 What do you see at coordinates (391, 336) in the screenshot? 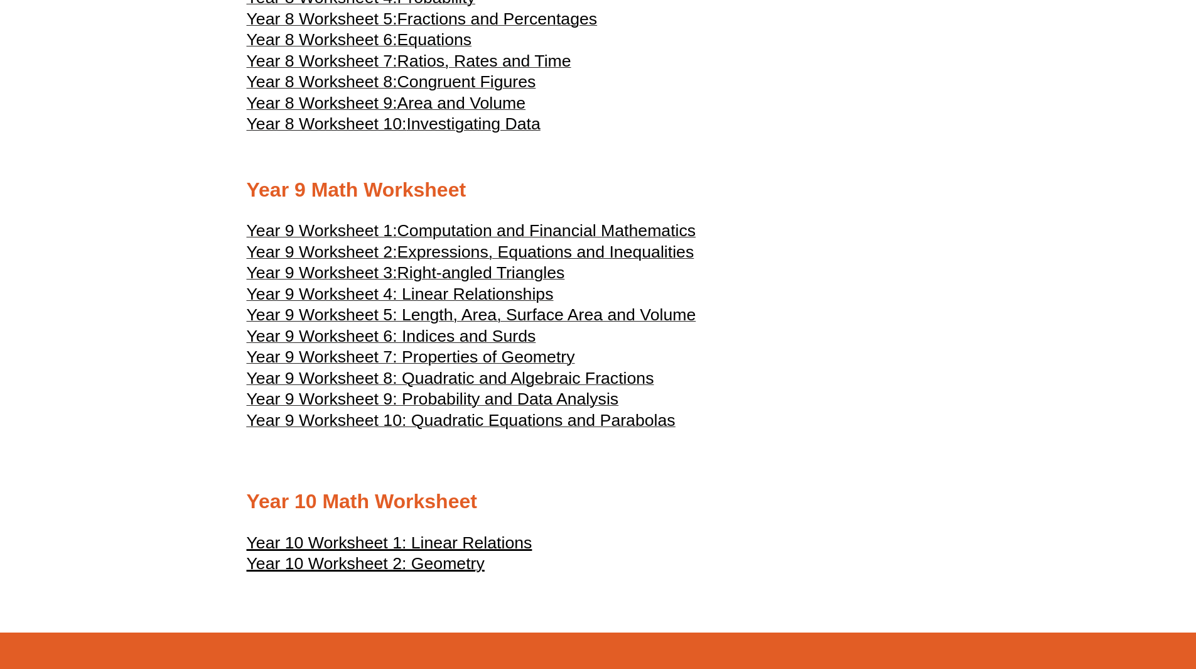
I see `span: Year 9 Worksheet 6: Indices and Surds` at bounding box center [391, 336].